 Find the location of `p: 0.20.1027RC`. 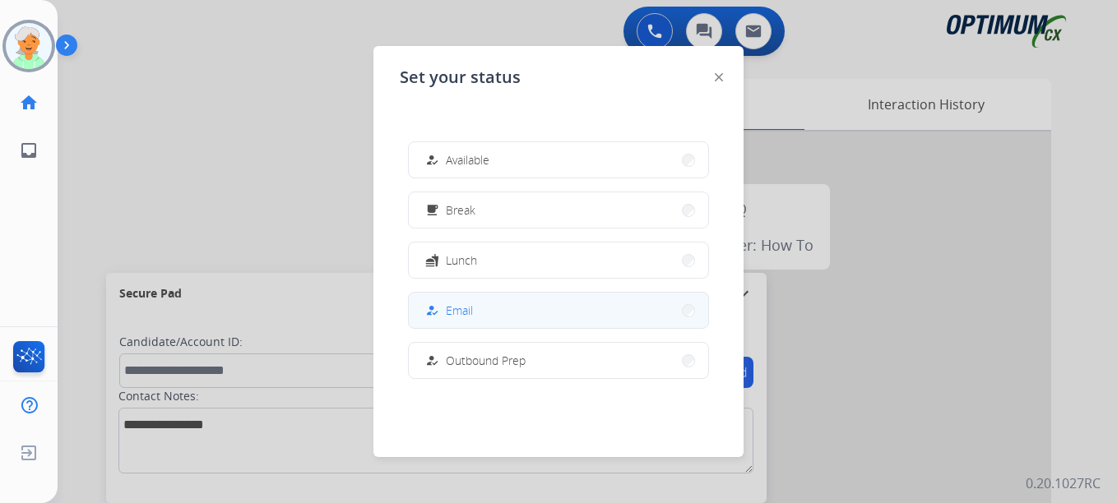

p: 0.20.1027RC is located at coordinates (1062, 484).